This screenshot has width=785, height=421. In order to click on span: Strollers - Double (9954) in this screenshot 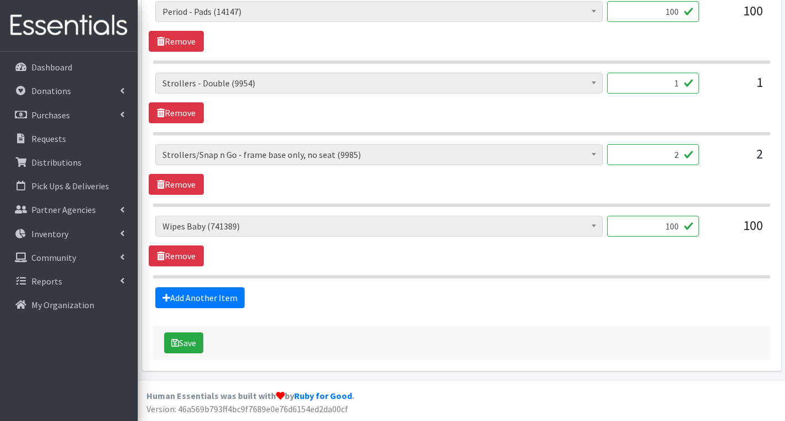, I will do `click(379, 83)`.